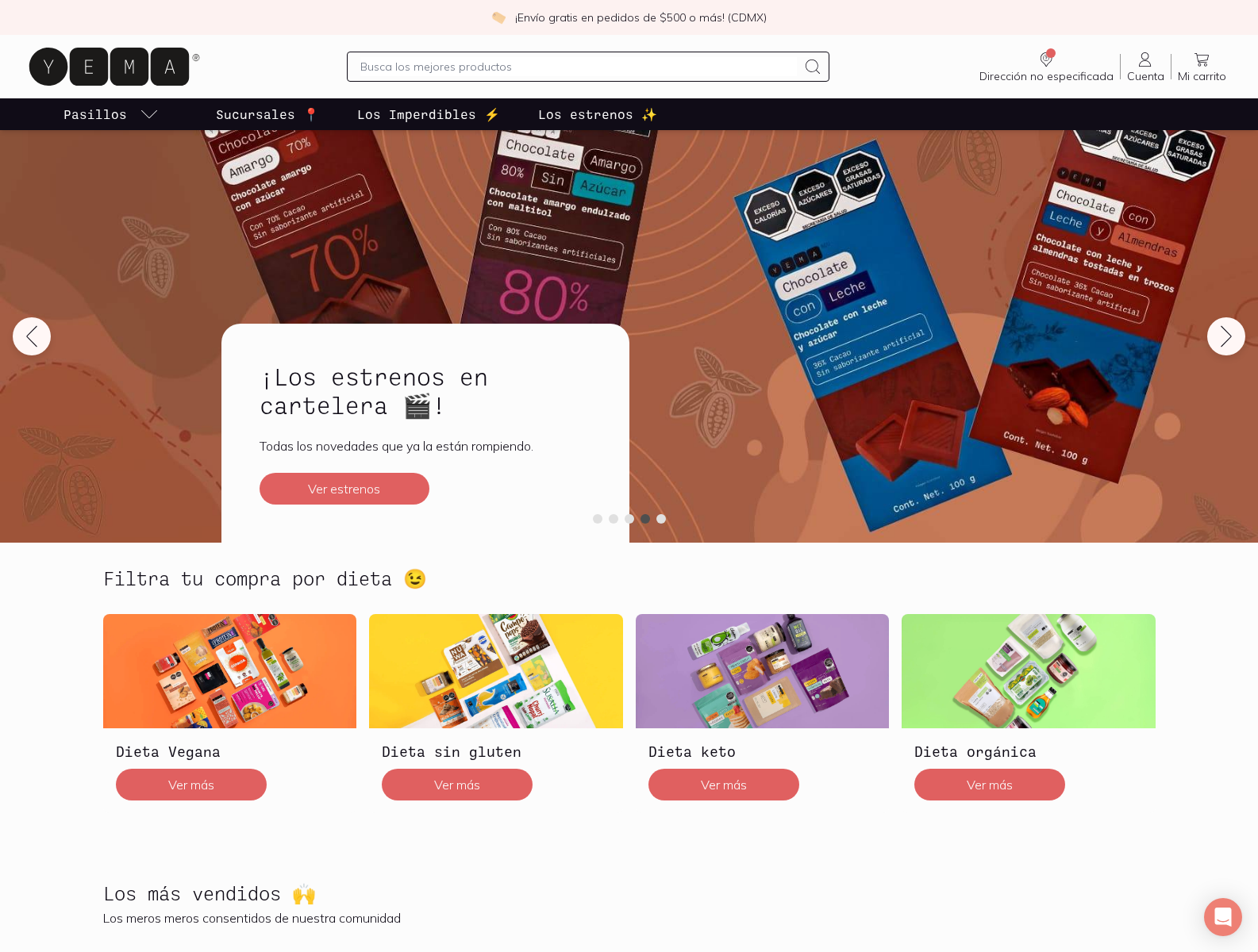 The width and height of the screenshot is (1258, 952). I want to click on p: Pasillos, so click(95, 114).